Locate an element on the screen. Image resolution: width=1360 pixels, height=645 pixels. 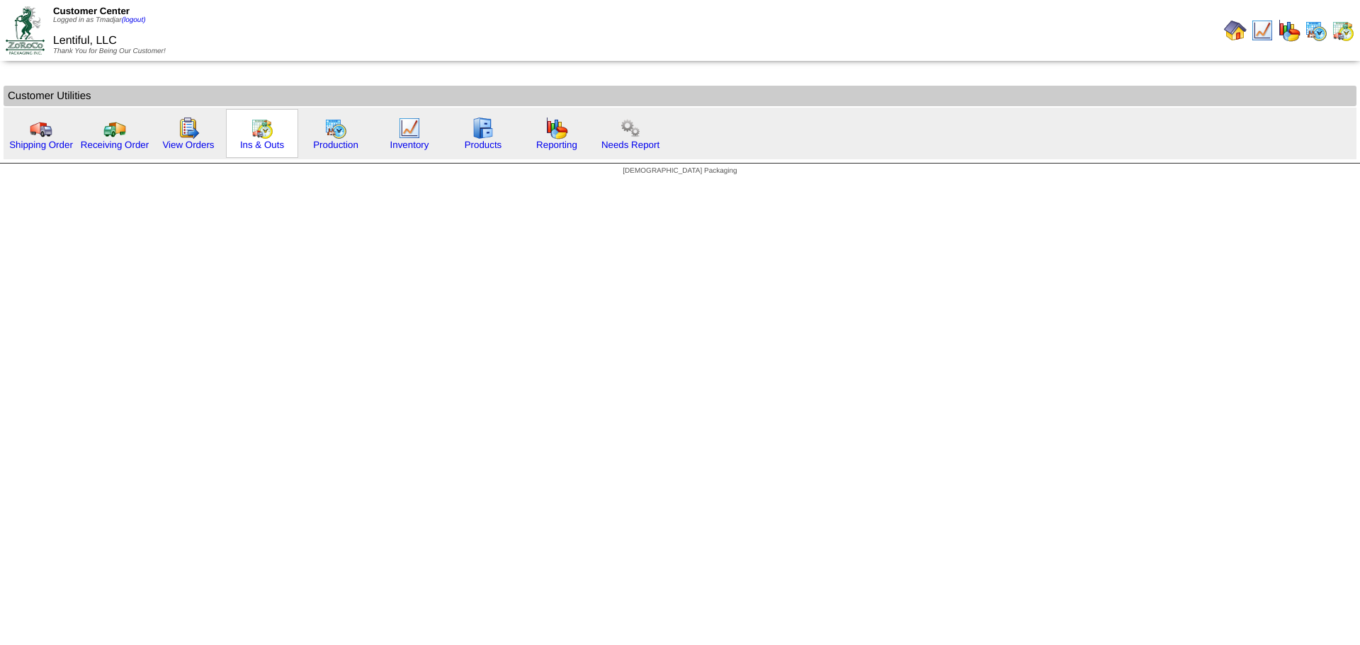
a: Reporting is located at coordinates (557, 145).